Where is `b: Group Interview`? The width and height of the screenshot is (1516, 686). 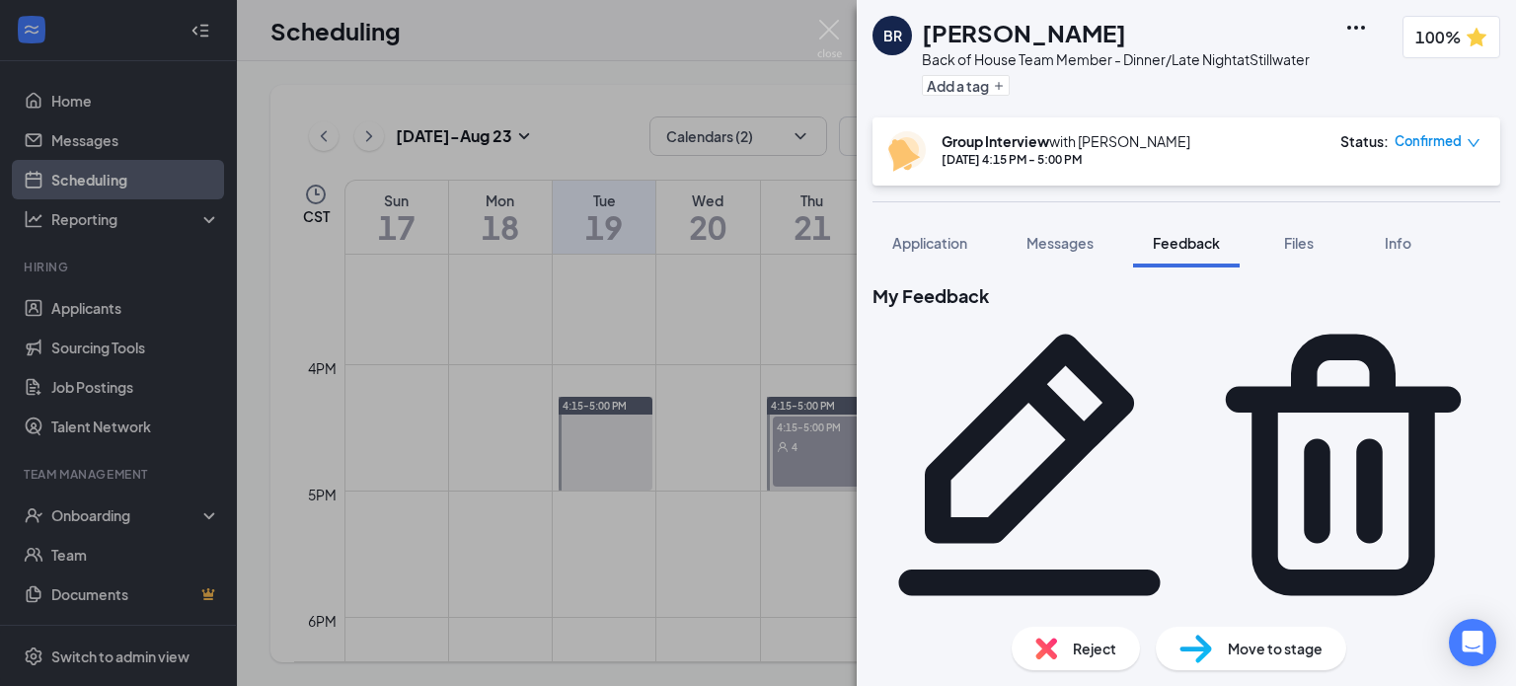
b: Group Interview is located at coordinates (995, 141).